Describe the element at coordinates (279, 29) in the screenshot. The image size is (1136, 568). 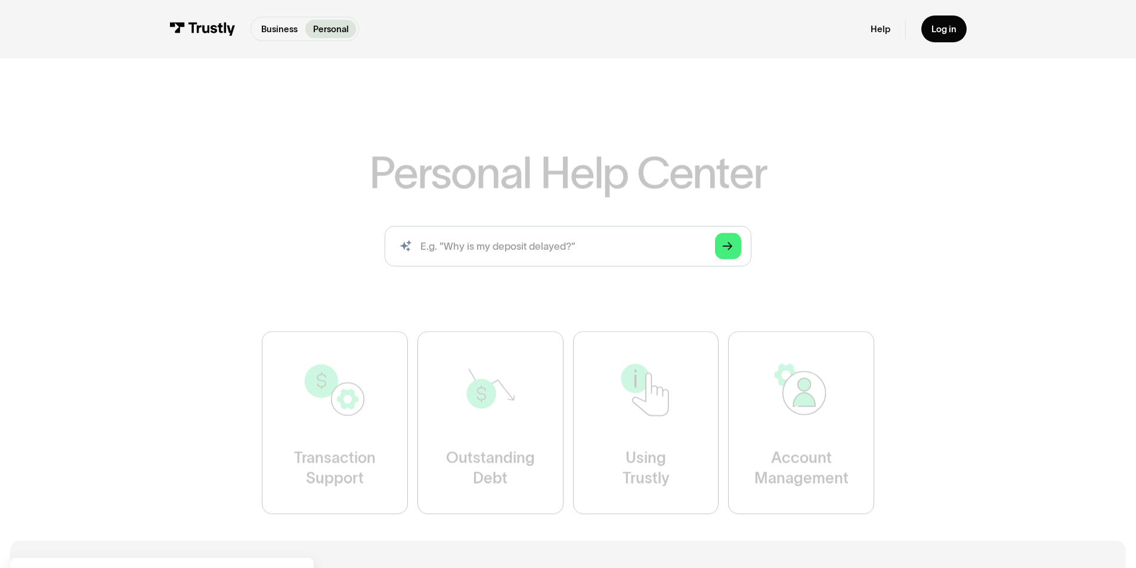
I see `a: Business` at that location.